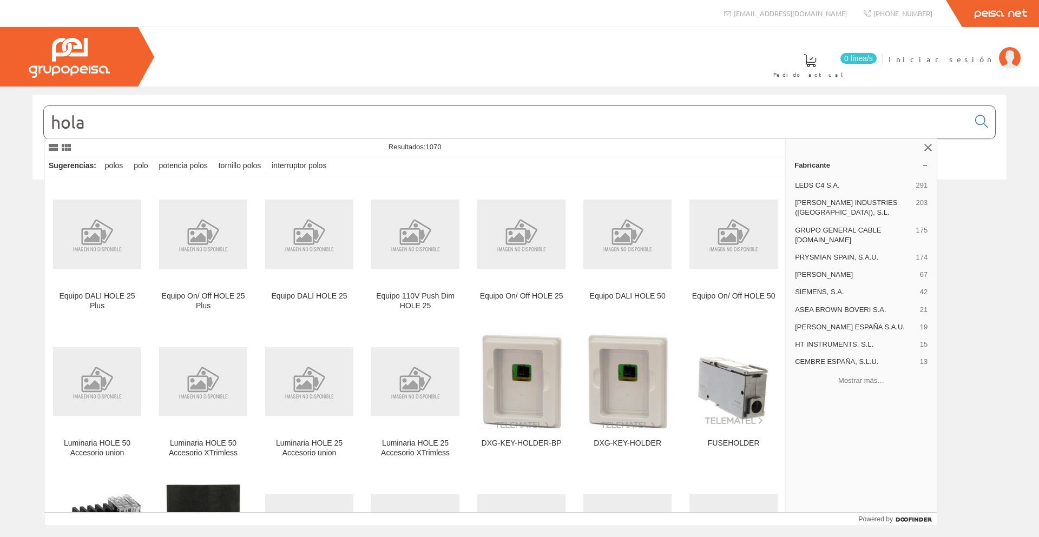 This screenshot has height=537, width=1039. What do you see at coordinates (627, 397) in the screenshot?
I see `a: DXG-KEY-HOLDER DXG-KEY-HOLDER` at bounding box center [627, 397].